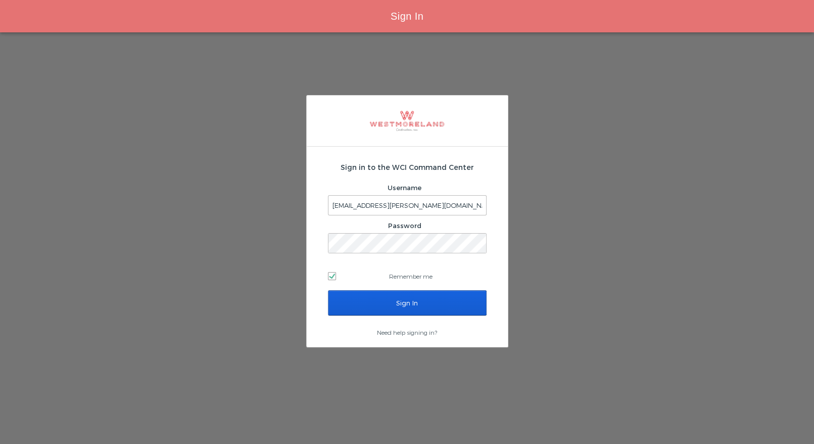 Image resolution: width=814 pixels, height=444 pixels. I want to click on a: Need help signing in?, so click(407, 332).